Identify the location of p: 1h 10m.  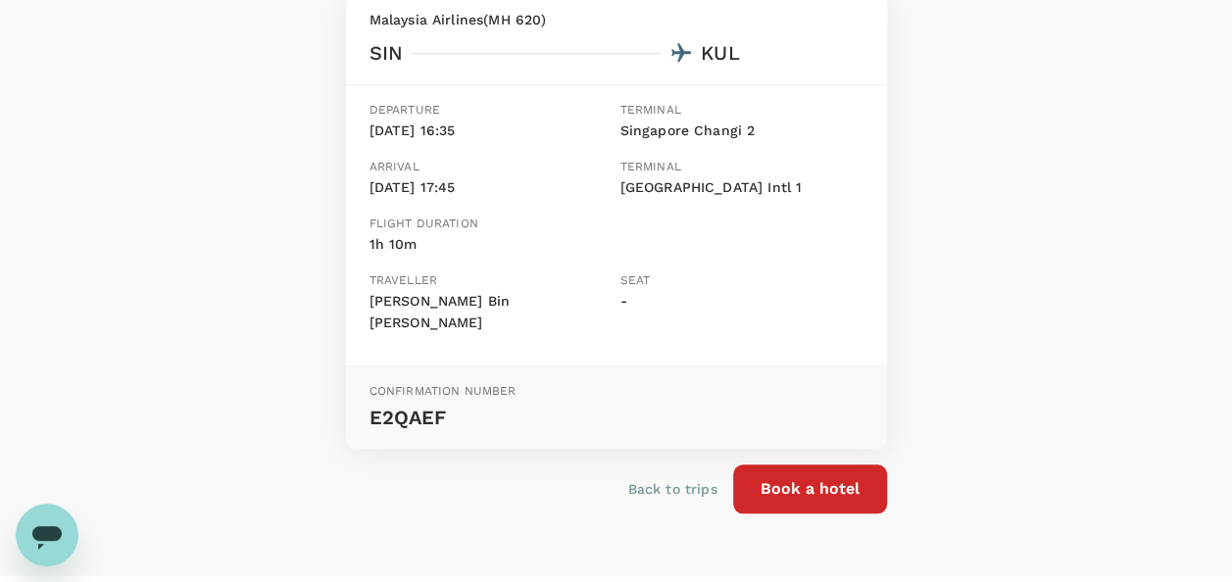
(423, 245).